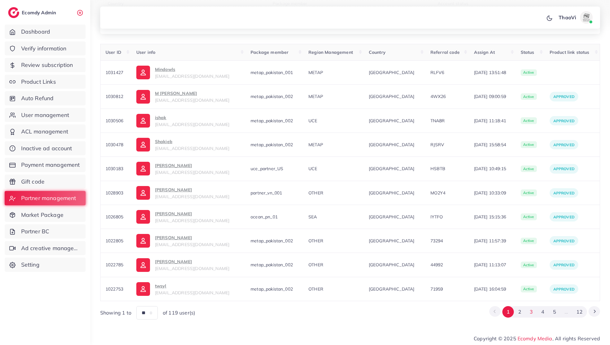 This screenshot has width=610, height=345. Describe the element at coordinates (586, 17) in the screenshot. I see `img: avatar` at that location.